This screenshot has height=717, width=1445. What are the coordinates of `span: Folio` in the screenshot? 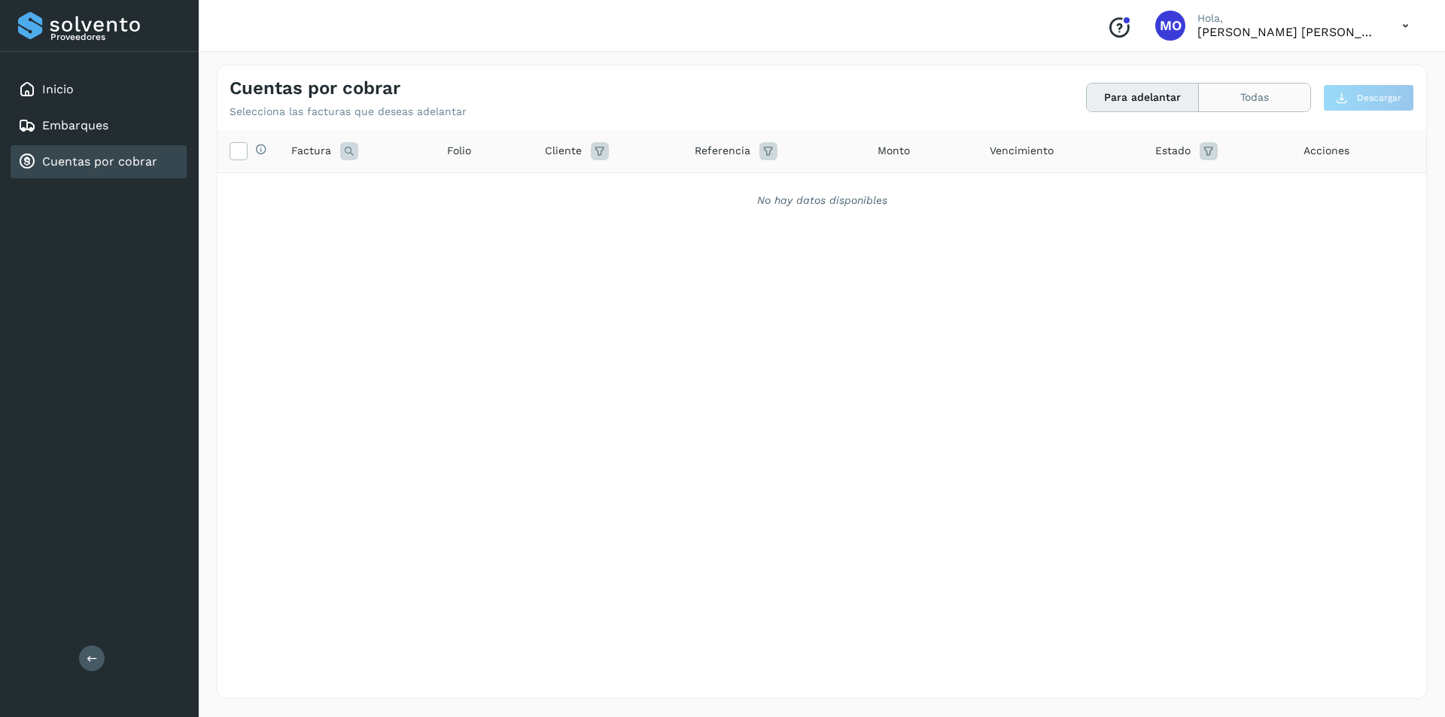 It's located at (459, 151).